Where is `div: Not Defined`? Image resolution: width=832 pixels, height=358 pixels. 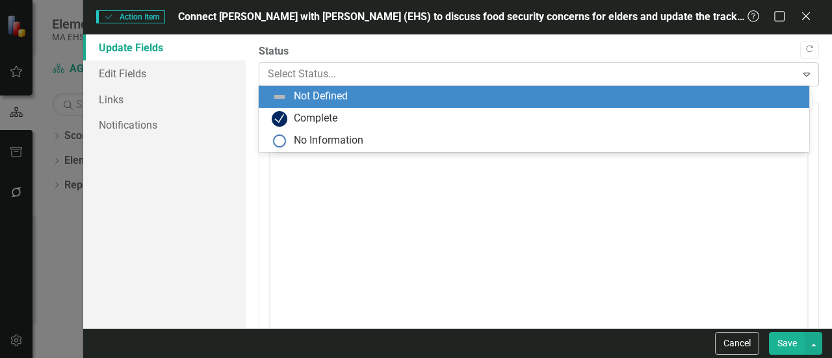 div: Not Defined is located at coordinates (320, 96).